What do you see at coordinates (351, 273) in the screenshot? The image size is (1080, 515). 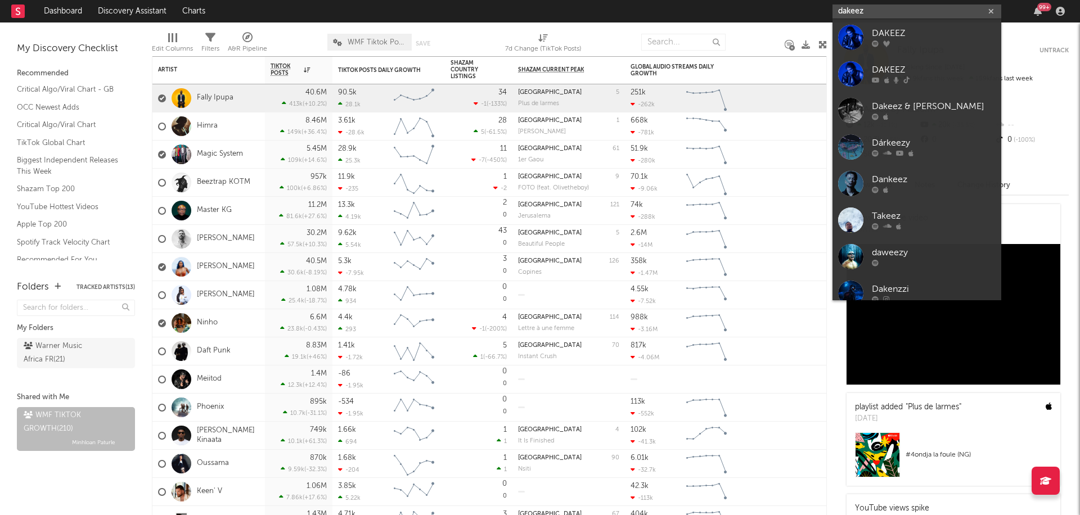 I see `div: -7.95k` at bounding box center [351, 273].